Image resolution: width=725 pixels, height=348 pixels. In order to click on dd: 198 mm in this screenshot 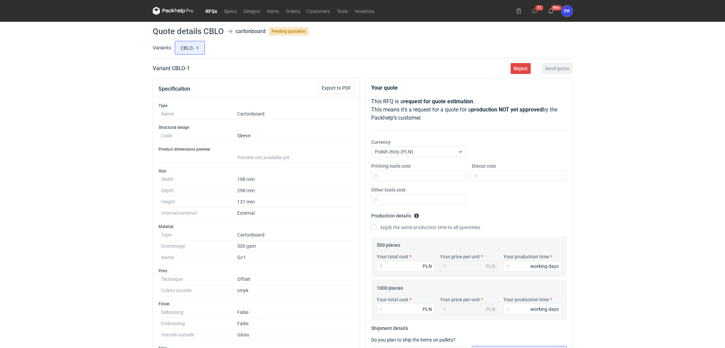, I will do `click(294, 179)`.